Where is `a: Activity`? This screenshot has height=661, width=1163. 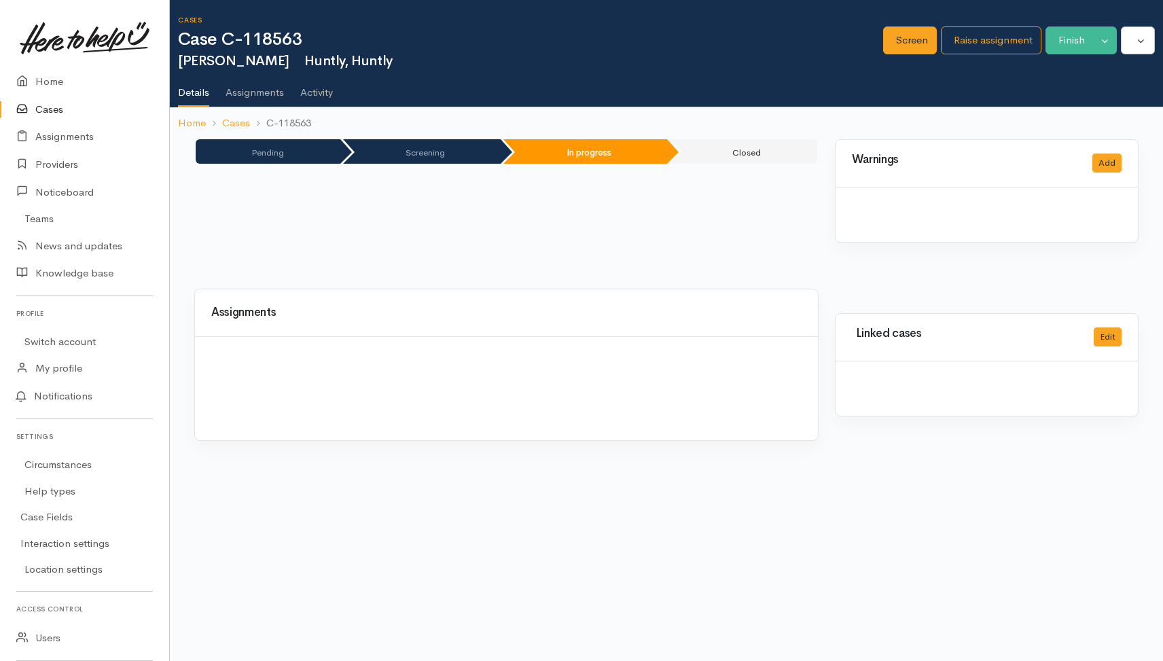 a: Activity is located at coordinates (316, 88).